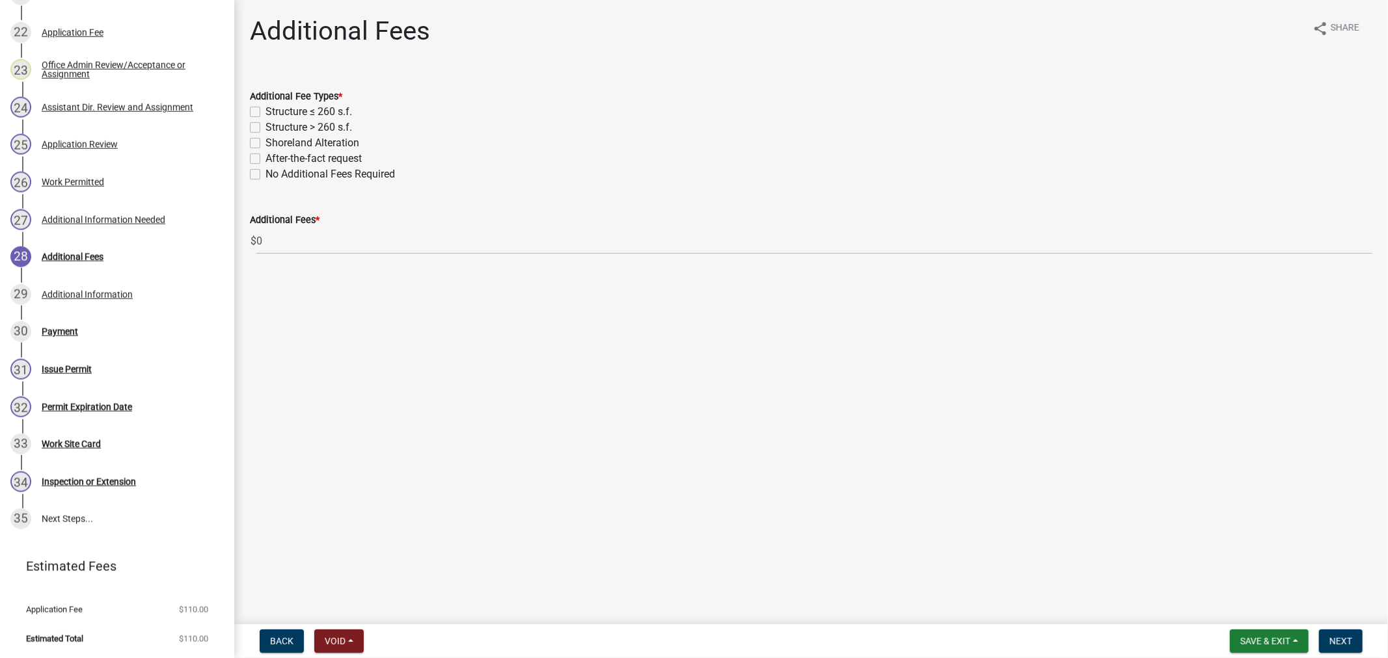 The height and width of the screenshot is (658, 1388). What do you see at coordinates (87, 407) in the screenshot?
I see `div: Permit Expiration Date` at bounding box center [87, 407].